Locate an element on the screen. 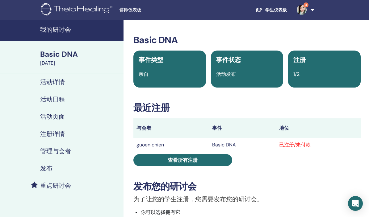  p: 为了让您的学生注册，您需要发布您的研讨会。 is located at coordinates (247, 199).